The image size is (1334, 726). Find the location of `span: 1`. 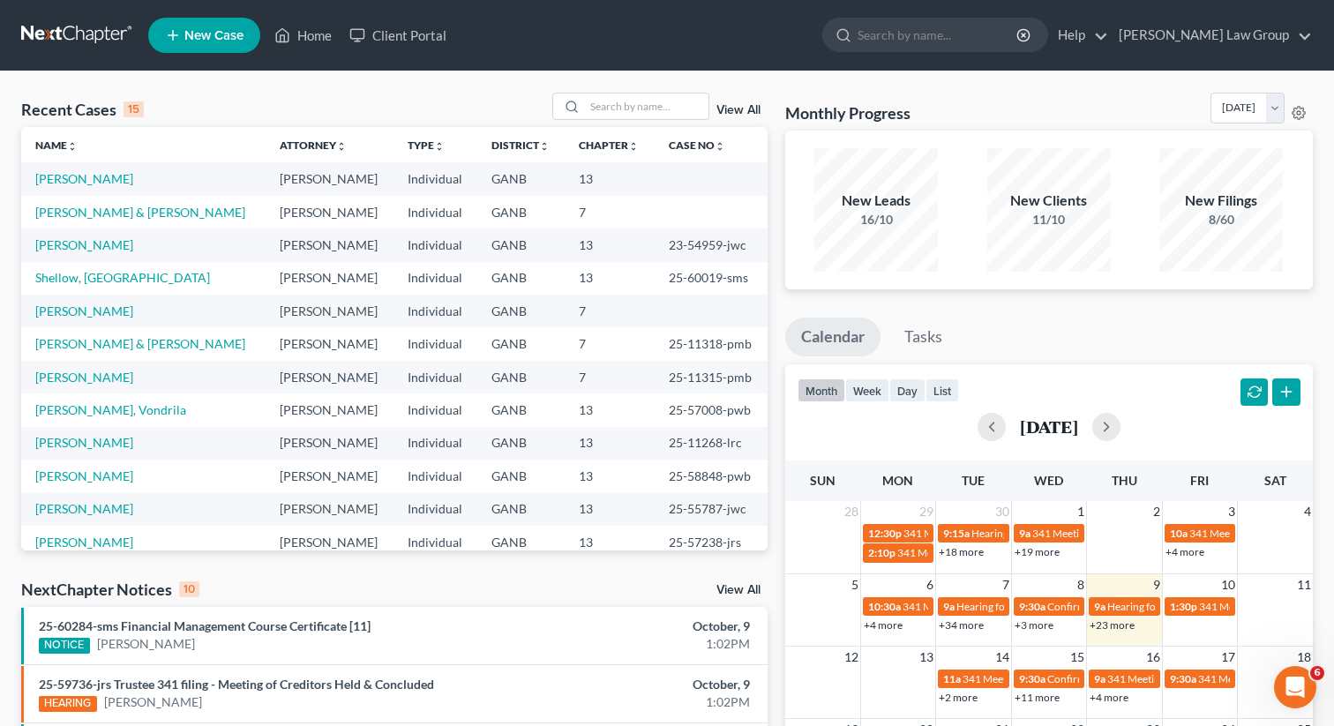

span: 1 is located at coordinates (1080, 512).